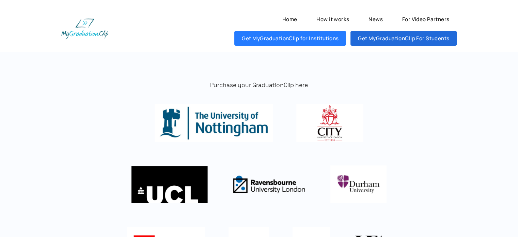 This screenshot has width=518, height=237. Describe the element at coordinates (259, 85) in the screenshot. I see `p: Purchase your GraduationClip here` at that location.